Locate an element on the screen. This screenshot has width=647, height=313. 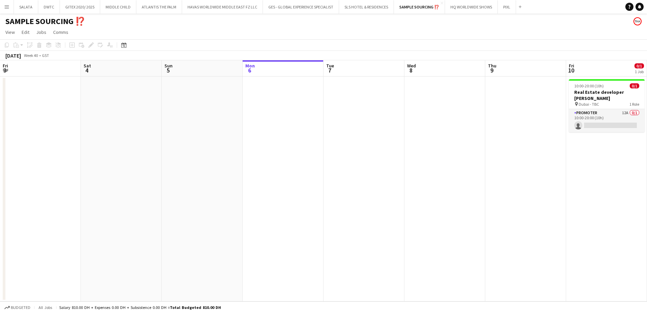
button: DWTC is located at coordinates (49, 7).